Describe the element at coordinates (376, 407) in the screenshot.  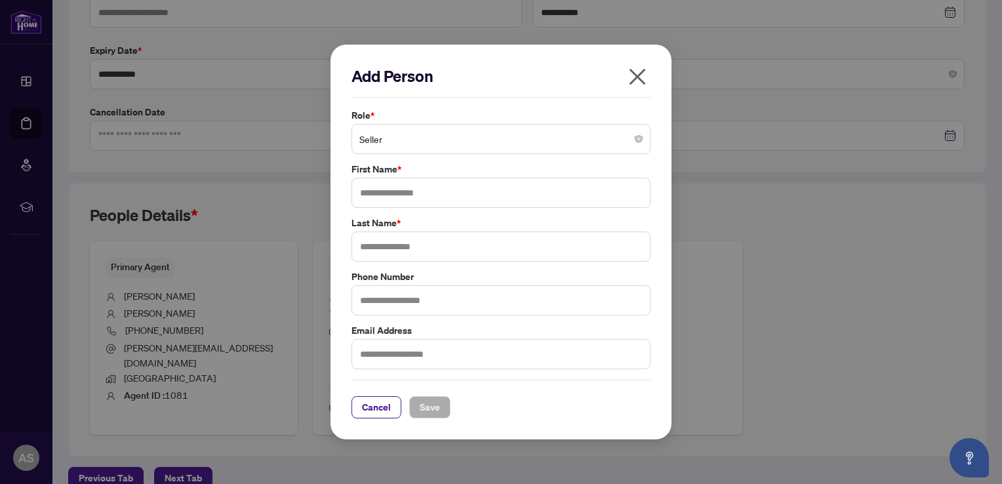
I see `span: Cancel` at that location.